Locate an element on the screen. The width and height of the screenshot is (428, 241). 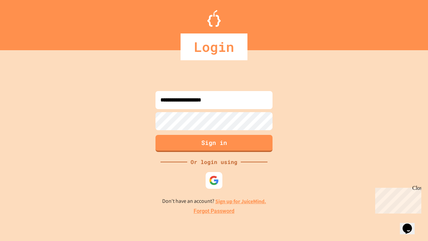
a: Forgot Password is located at coordinates (214, 211).